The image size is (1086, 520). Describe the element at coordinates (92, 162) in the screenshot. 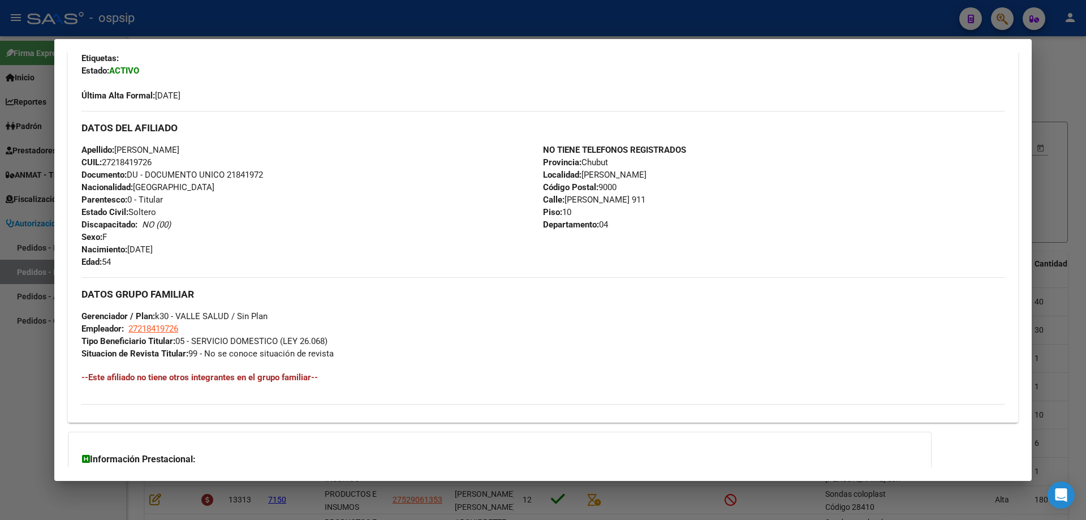

I see `strong: CUIL:` at that location.